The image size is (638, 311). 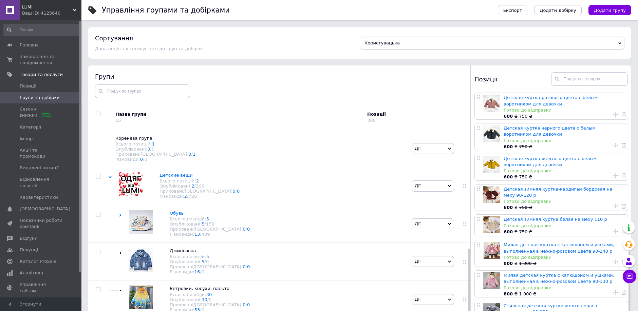 I want to click on span: Позиції, so click(x=28, y=86).